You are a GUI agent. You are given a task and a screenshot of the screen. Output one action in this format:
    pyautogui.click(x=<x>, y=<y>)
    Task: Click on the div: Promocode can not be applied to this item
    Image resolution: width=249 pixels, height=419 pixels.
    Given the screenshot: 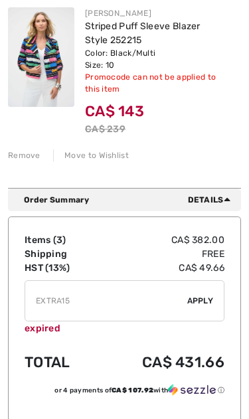 What is the action you would take?
    pyautogui.click(x=163, y=83)
    